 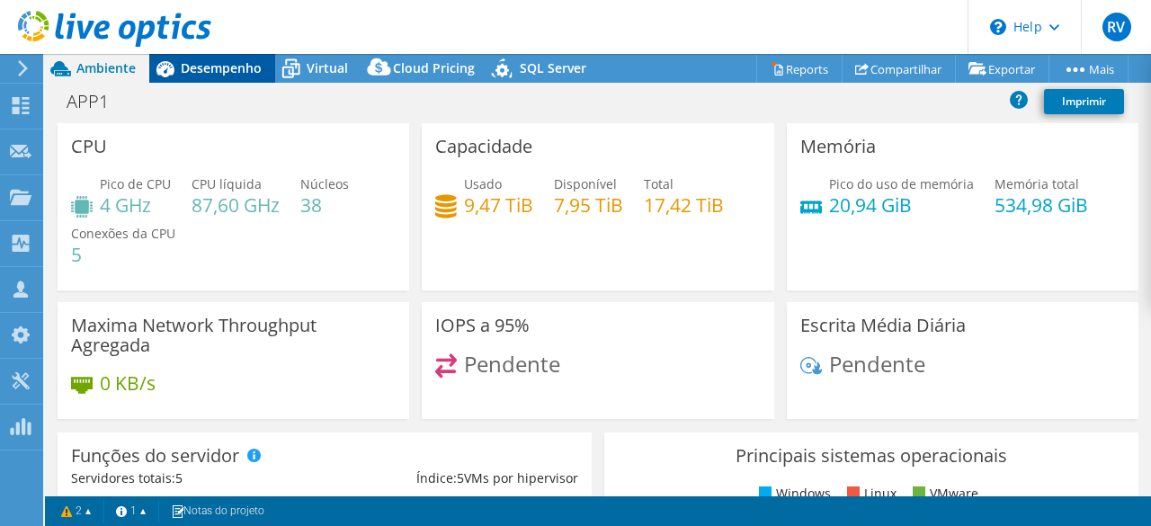 I want to click on h4: 534,98 GiB, so click(x=1041, y=205).